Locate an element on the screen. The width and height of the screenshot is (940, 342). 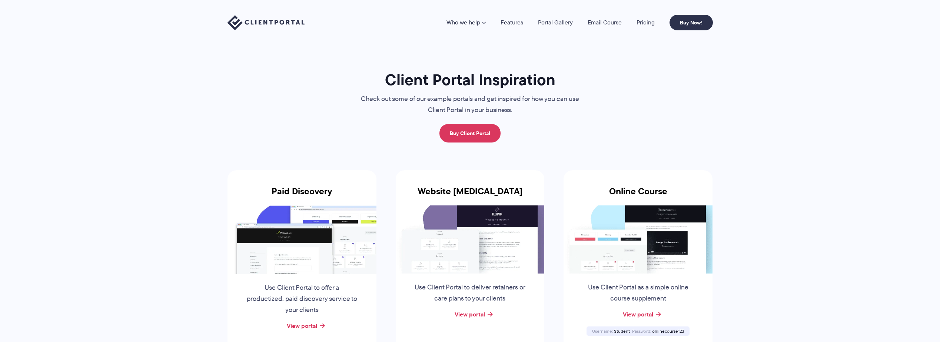
p: Use Client Portal to offer a productized, paid discovery service to your clients is located at coordinates (302, 299).